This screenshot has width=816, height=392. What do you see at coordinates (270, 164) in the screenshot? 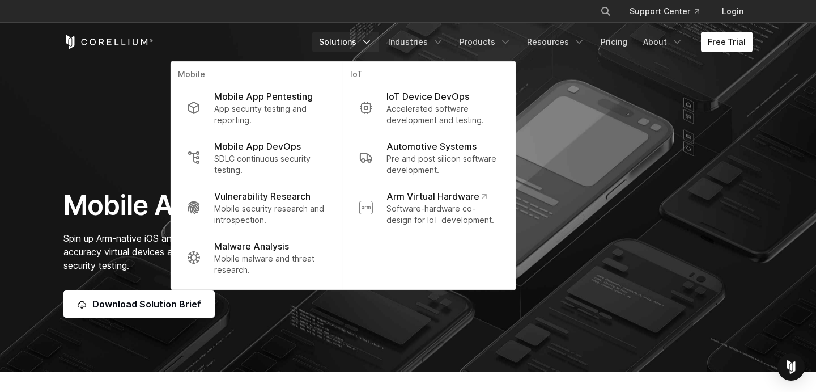
I see `p: SDLC continuous security testing.` at bounding box center [270, 164].